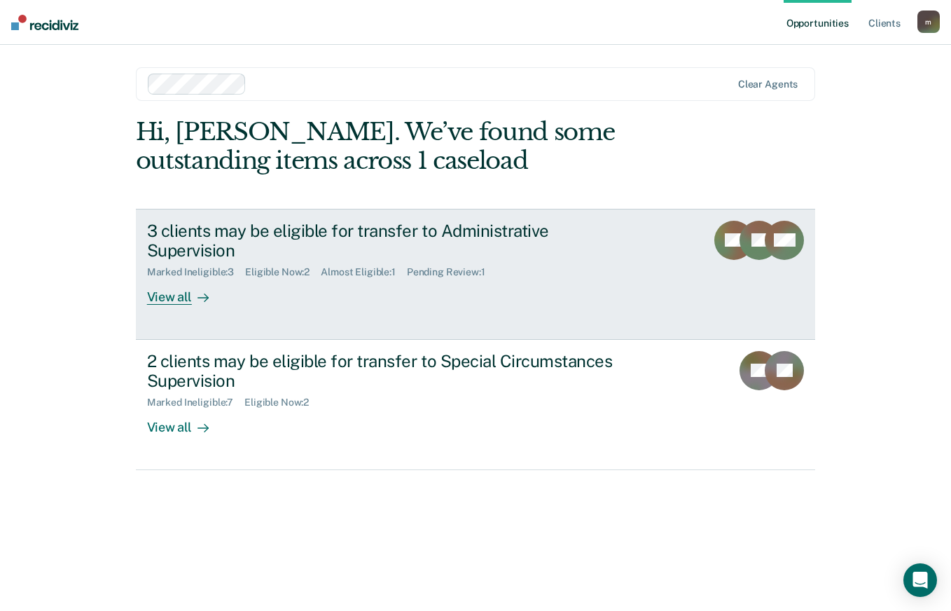 The height and width of the screenshot is (611, 951). I want to click on div: Marked Ineligible : 7, so click(195, 402).